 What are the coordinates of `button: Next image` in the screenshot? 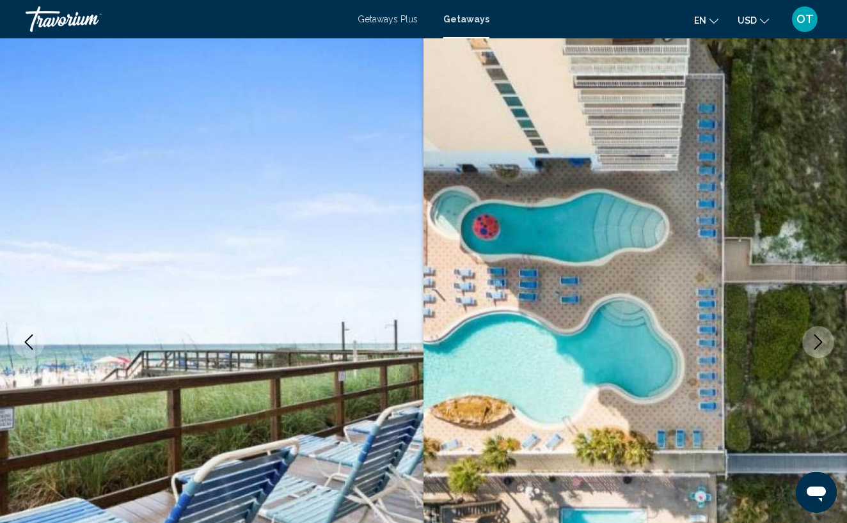 It's located at (818, 342).